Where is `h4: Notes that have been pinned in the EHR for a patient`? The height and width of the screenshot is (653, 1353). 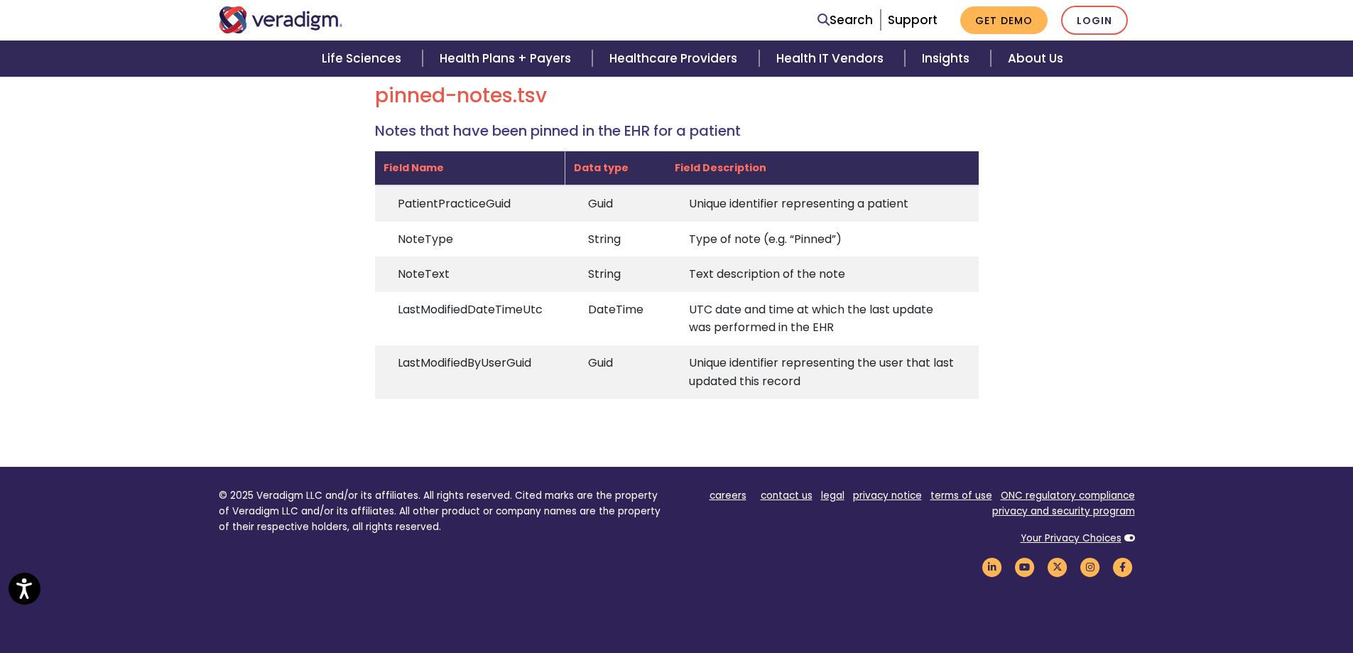
h4: Notes that have been pinned in the EHR for a patient is located at coordinates (677, 131).